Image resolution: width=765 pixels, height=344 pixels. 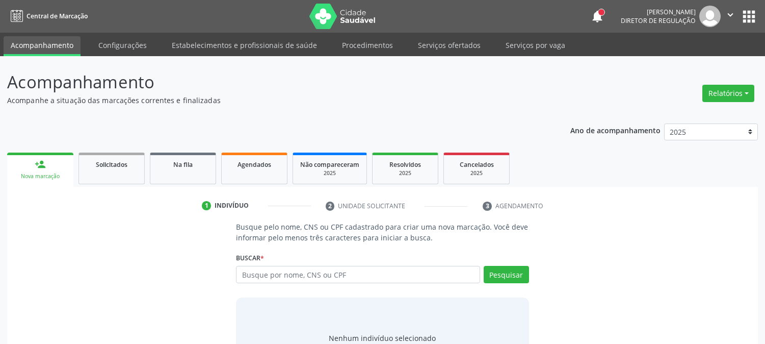 I want to click on span: Solicitados, so click(x=112, y=164).